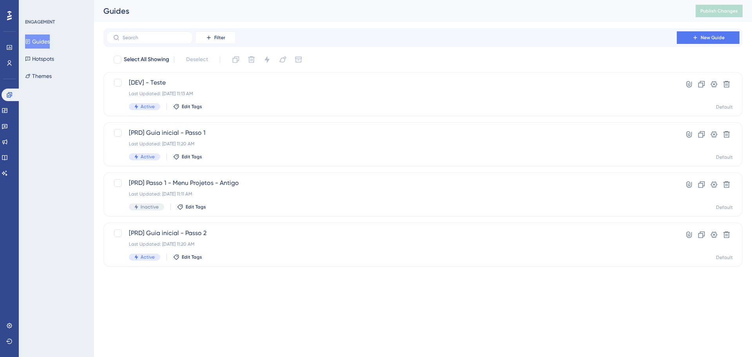 This screenshot has height=357, width=752. Describe the element at coordinates (154, 38) in the screenshot. I see `input: Search` at that location.